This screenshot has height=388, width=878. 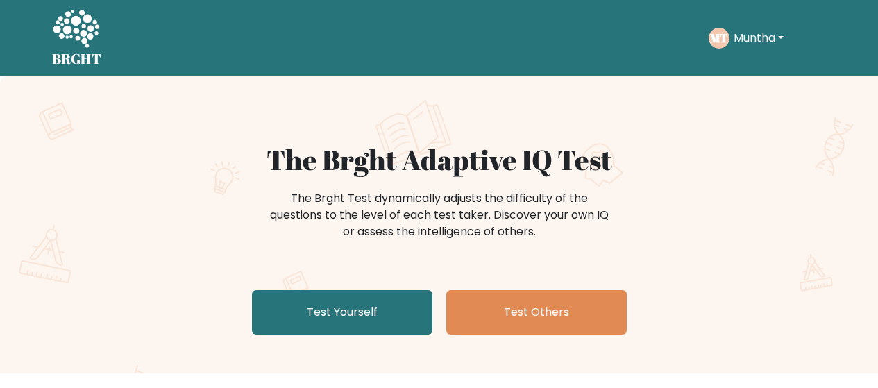 I want to click on a: Test Yourself, so click(x=342, y=312).